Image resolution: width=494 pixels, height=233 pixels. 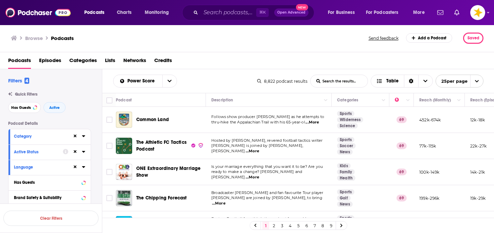 What do you see at coordinates (145, 81) in the screenshot?
I see `h2: Choose List sort` at bounding box center [145, 81].